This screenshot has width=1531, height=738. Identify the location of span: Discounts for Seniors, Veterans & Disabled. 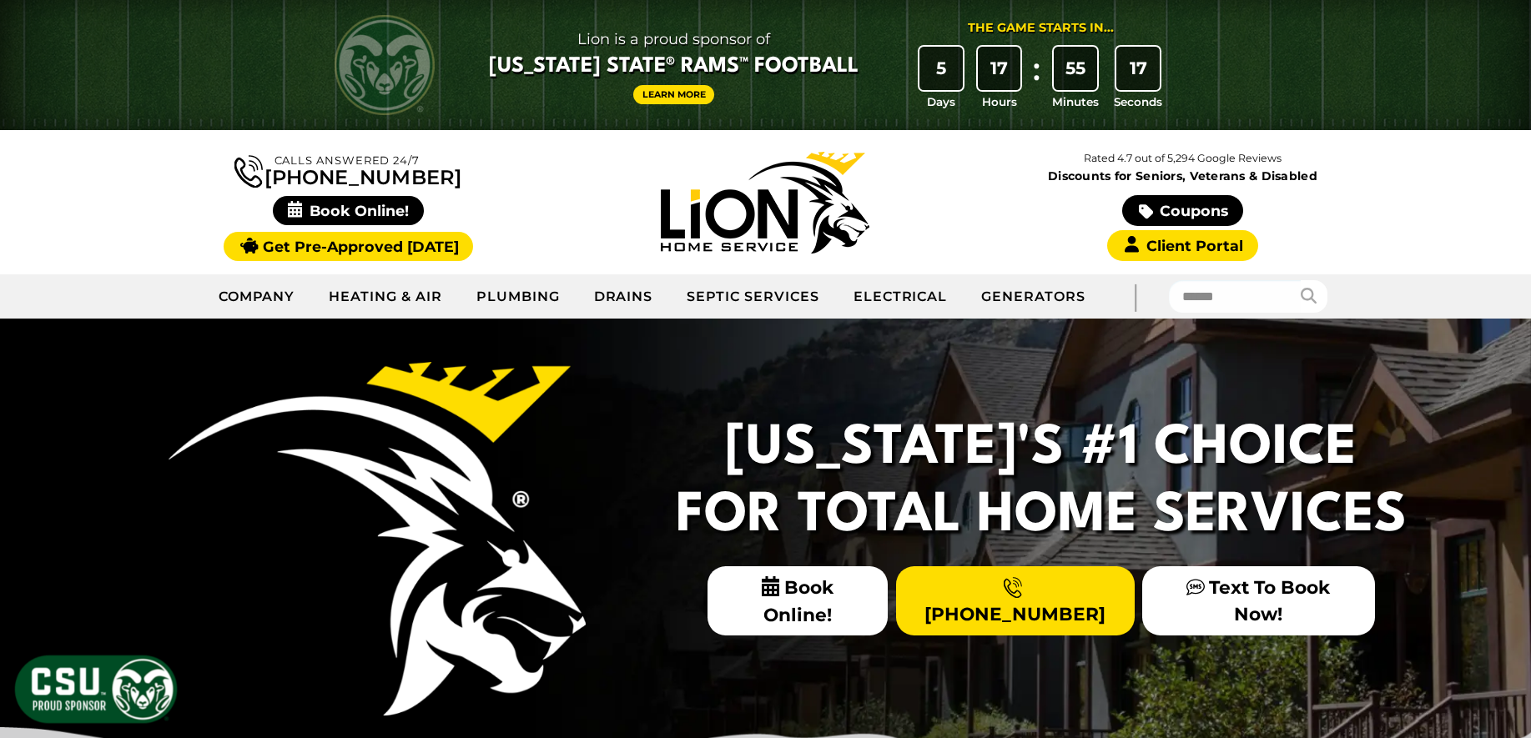
(1183, 176).